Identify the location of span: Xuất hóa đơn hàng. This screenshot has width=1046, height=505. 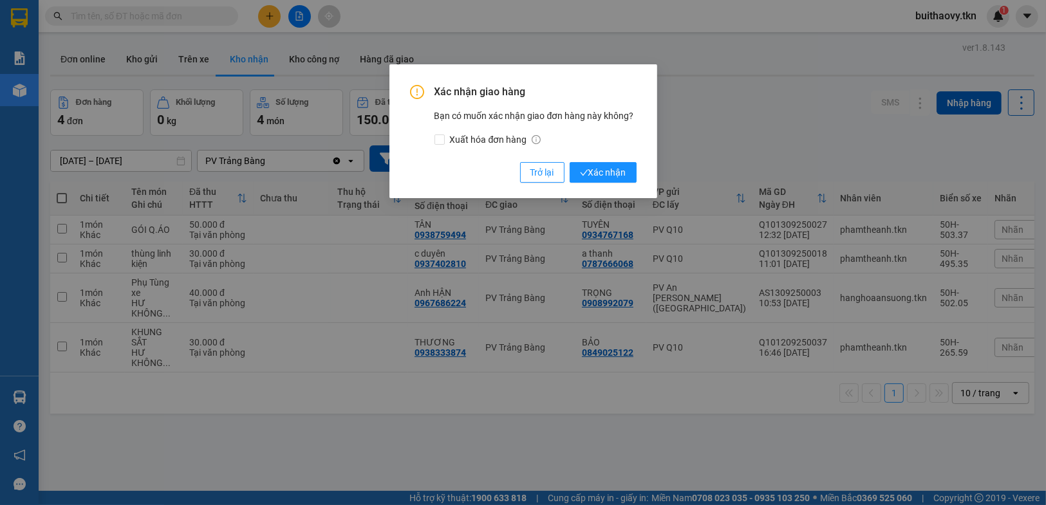
(496, 140).